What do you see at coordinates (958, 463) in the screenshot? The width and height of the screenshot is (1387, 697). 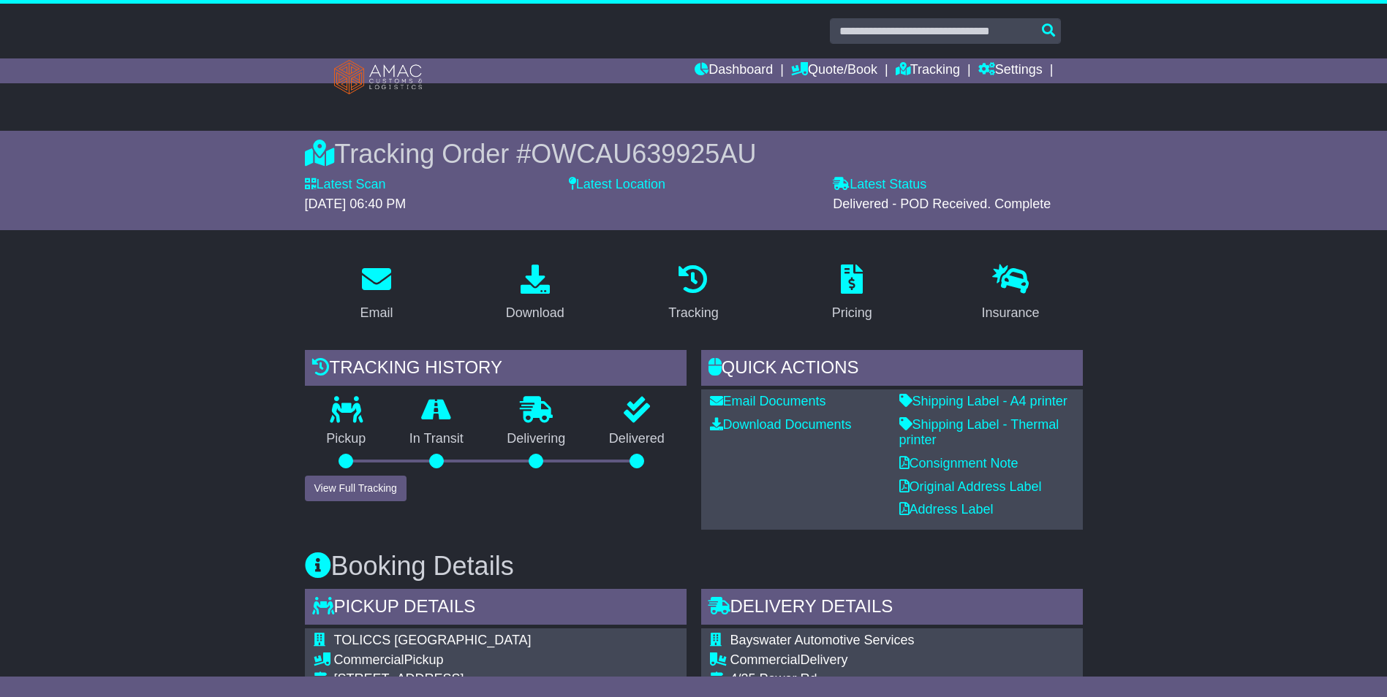 I see `a: Consignment Note` at bounding box center [958, 463].